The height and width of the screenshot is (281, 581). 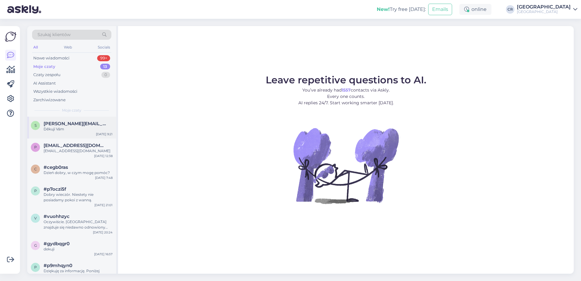 What do you see at coordinates (35, 169) in the screenshot?
I see `span: c` at bounding box center [35, 169].